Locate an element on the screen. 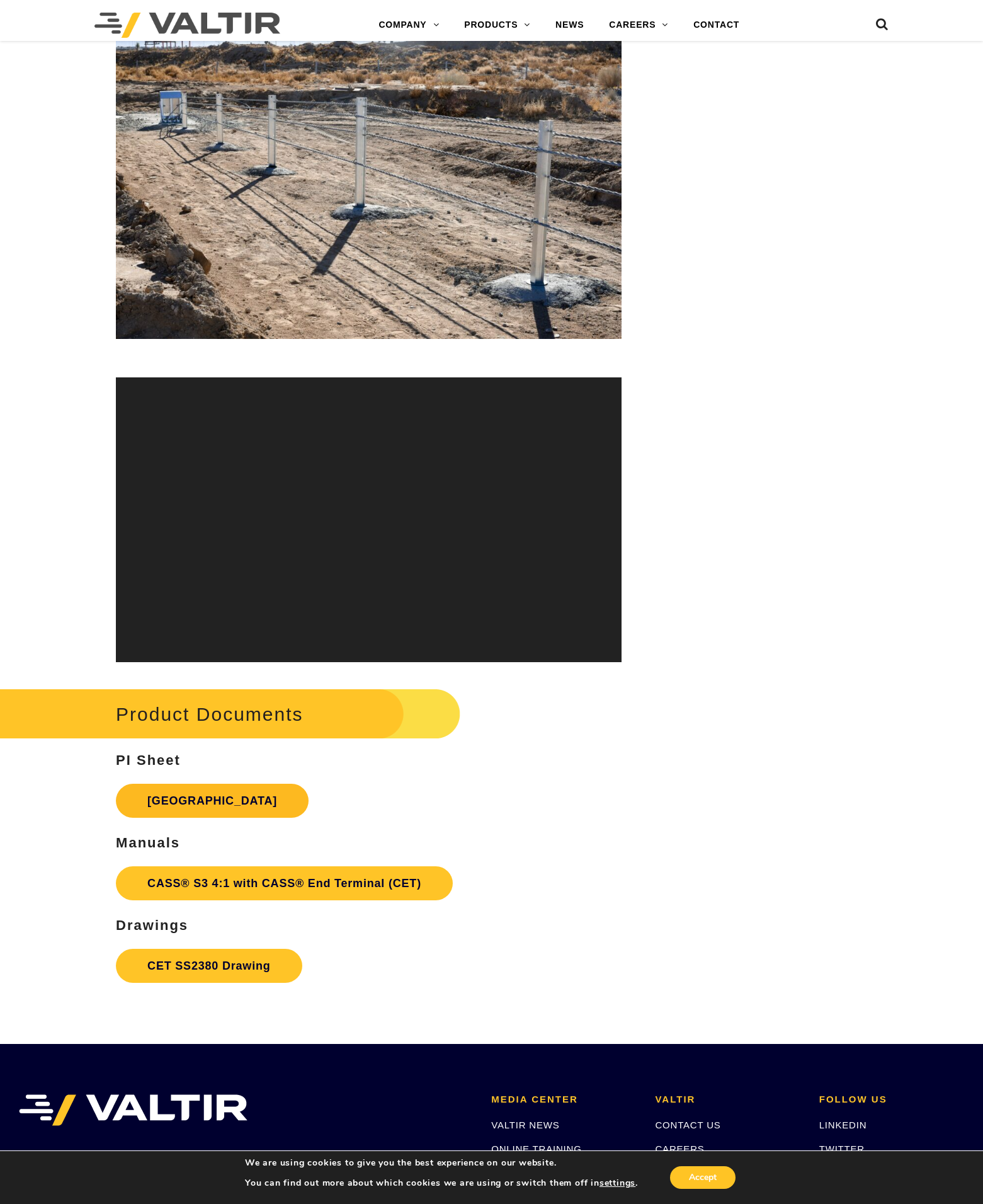 This screenshot has height=1204, width=983. p: You can find out more about which cookies we are using or switch them off in . is located at coordinates (442, 1183).